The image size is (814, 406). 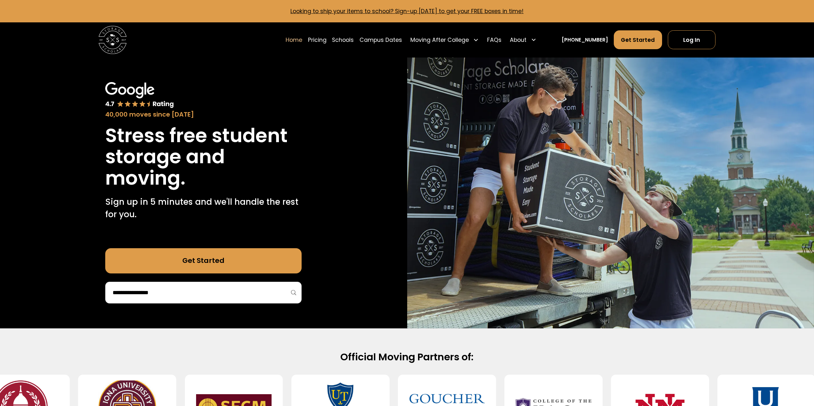 What do you see at coordinates (203, 208) in the screenshot?
I see `p: Sign up in 5 minutes and we'll handle the rest for you.` at bounding box center [203, 208].